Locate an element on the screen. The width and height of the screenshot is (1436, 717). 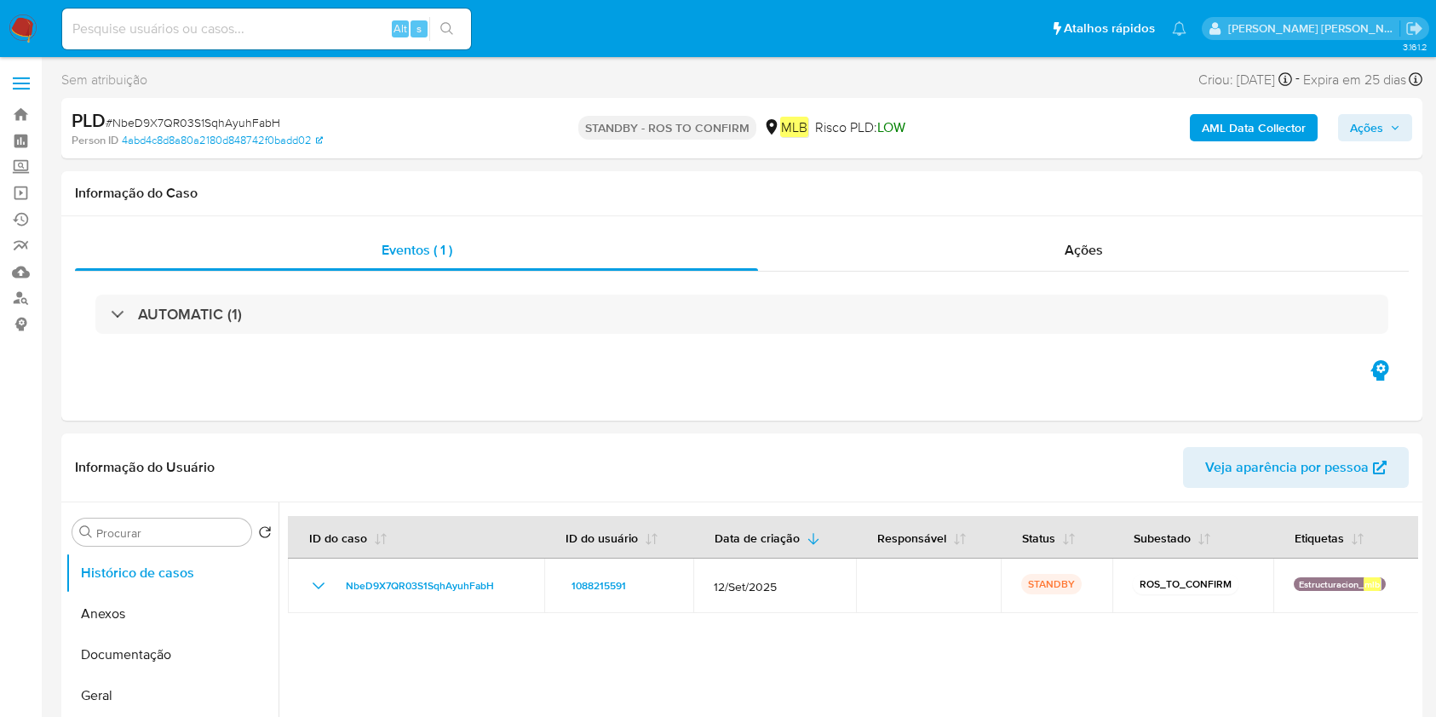
span: Eventos ( 1 ) is located at coordinates (417, 250).